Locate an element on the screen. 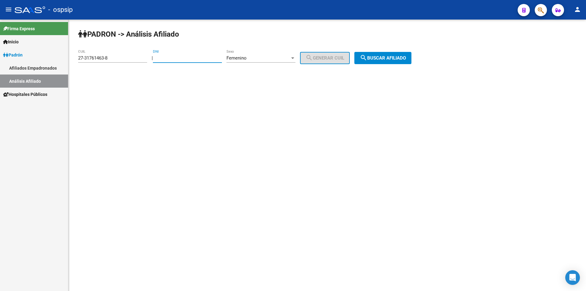 This screenshot has width=586, height=291. strong: PADRON -> Análisis Afiliado is located at coordinates (128, 34).